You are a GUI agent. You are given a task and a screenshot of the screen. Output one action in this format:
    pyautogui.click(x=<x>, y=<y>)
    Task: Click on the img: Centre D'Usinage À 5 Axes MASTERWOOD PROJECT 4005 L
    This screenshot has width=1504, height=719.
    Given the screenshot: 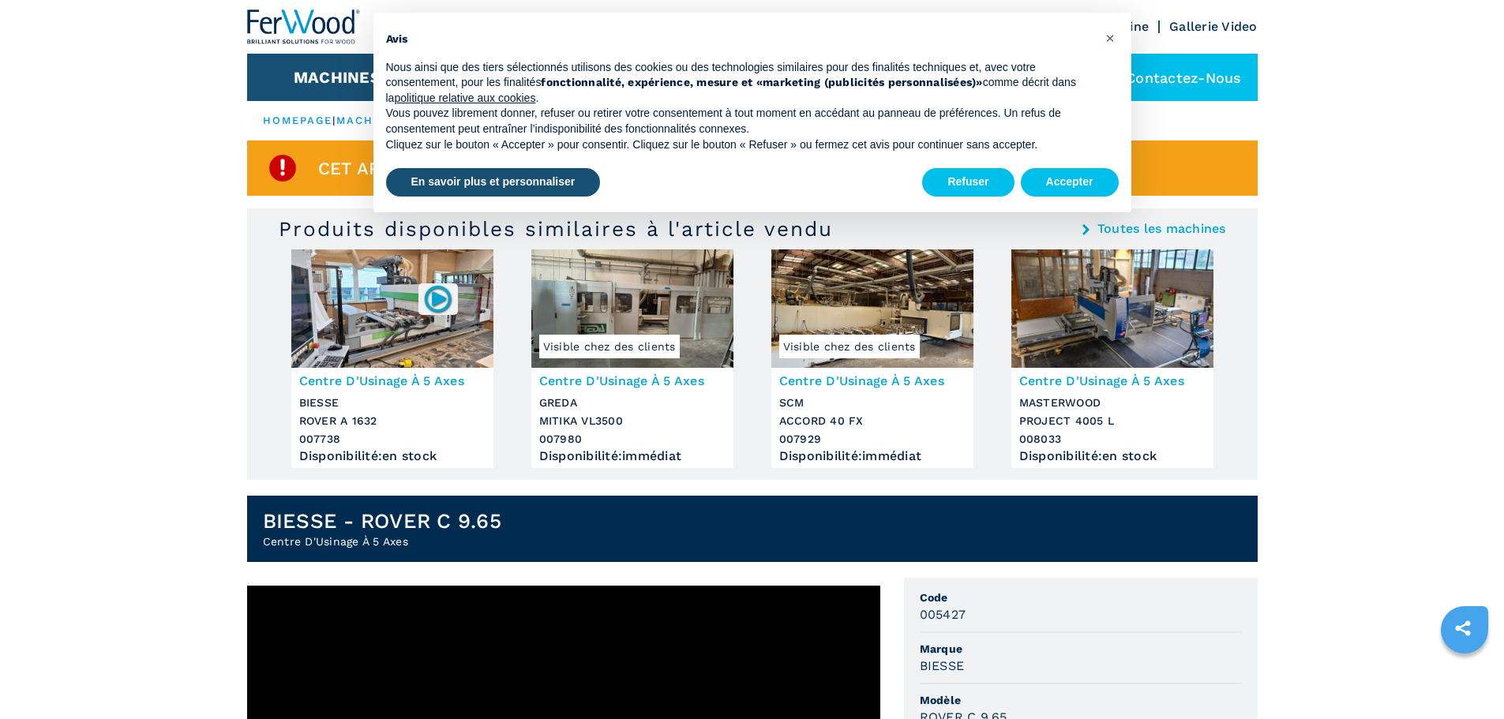 What is the action you would take?
    pyautogui.click(x=1112, y=309)
    